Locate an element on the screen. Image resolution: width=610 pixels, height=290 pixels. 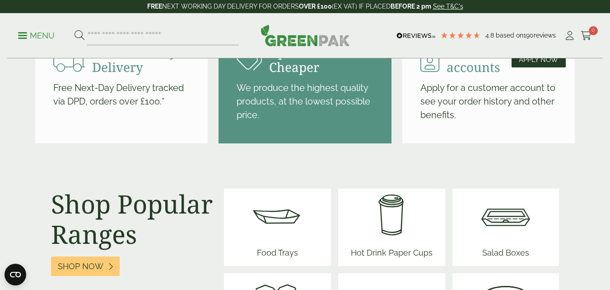
a: Hot Drink Paper Cups is located at coordinates (392, 227).